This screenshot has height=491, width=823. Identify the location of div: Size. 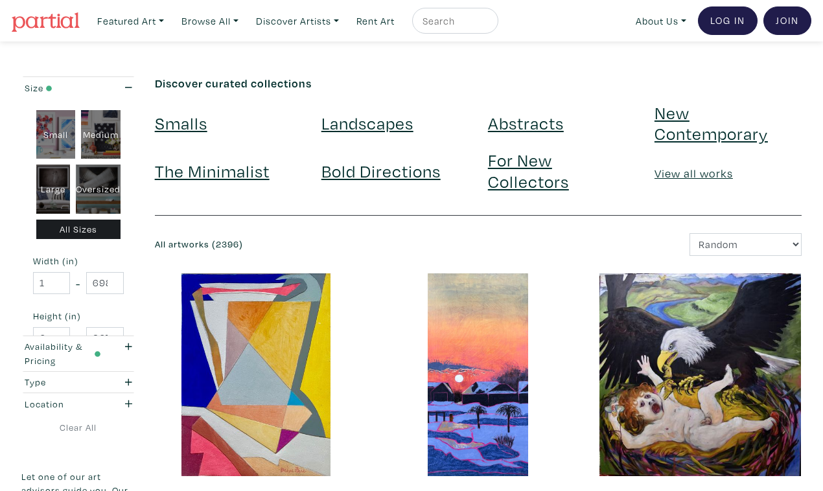
(62, 88).